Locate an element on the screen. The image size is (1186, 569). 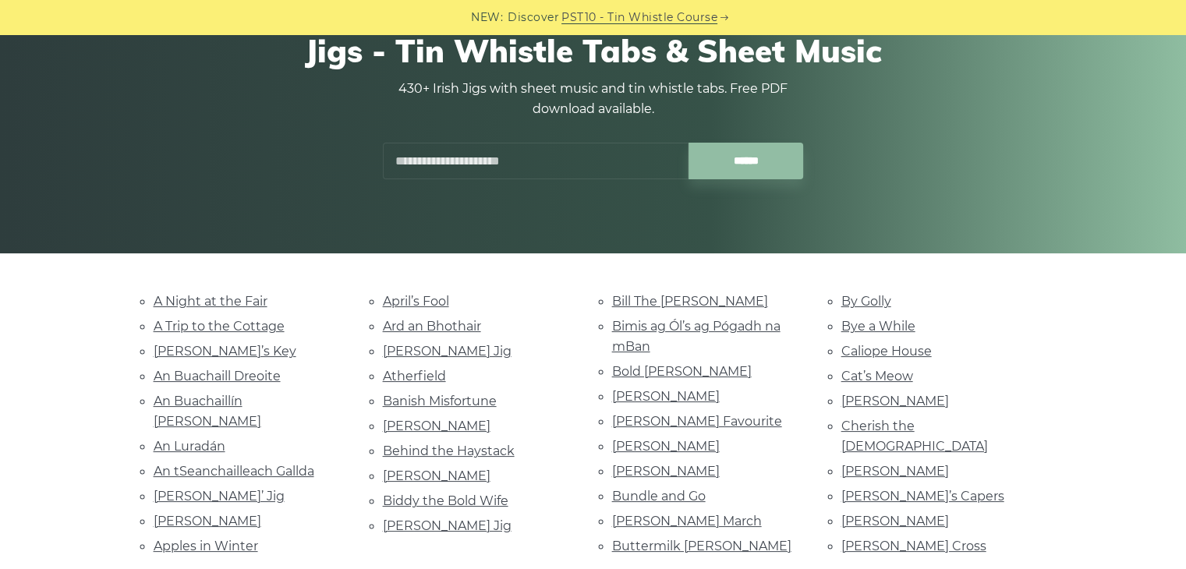
a: By Golly is located at coordinates (866, 301).